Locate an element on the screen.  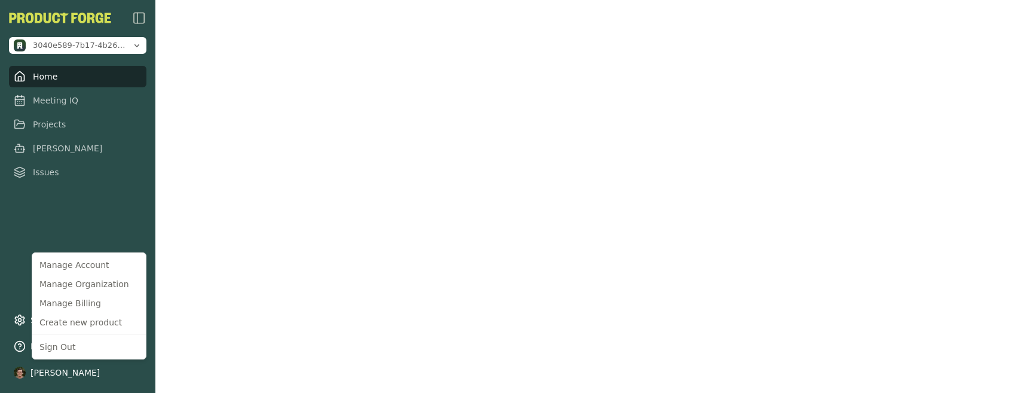
div: Manage Organization is located at coordinates (89, 284).